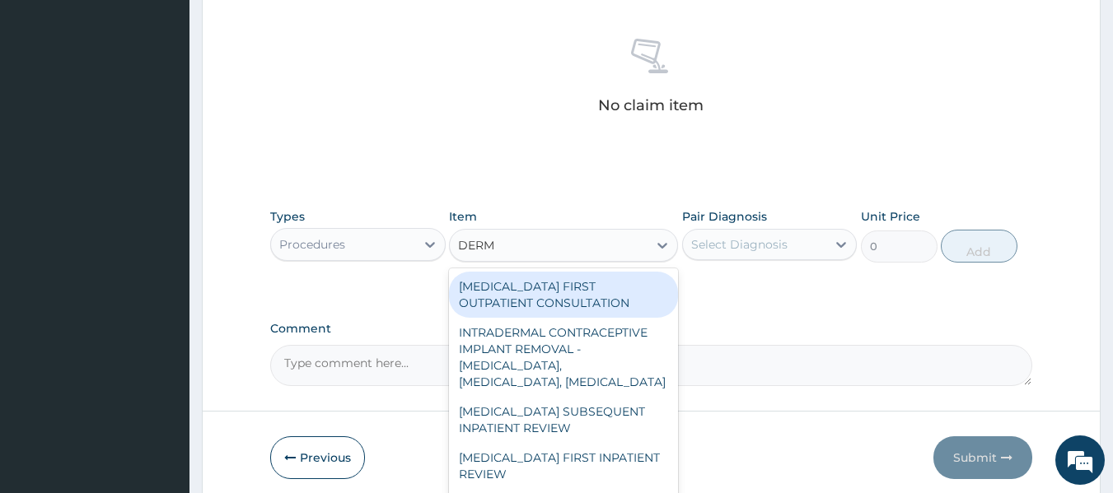 This screenshot has height=493, width=1113. I want to click on label: Pair Diagnosis, so click(724, 217).